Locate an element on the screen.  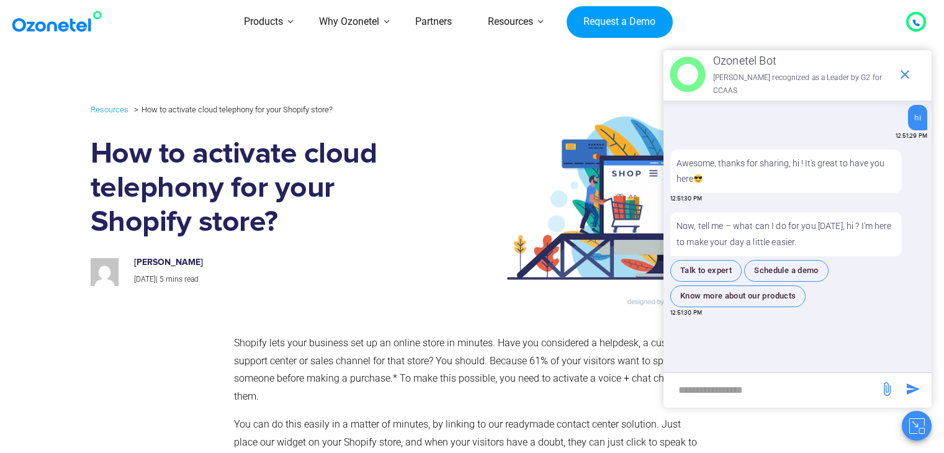
li: How to activate cloud telephony for your Shopify store? is located at coordinates (232, 109).